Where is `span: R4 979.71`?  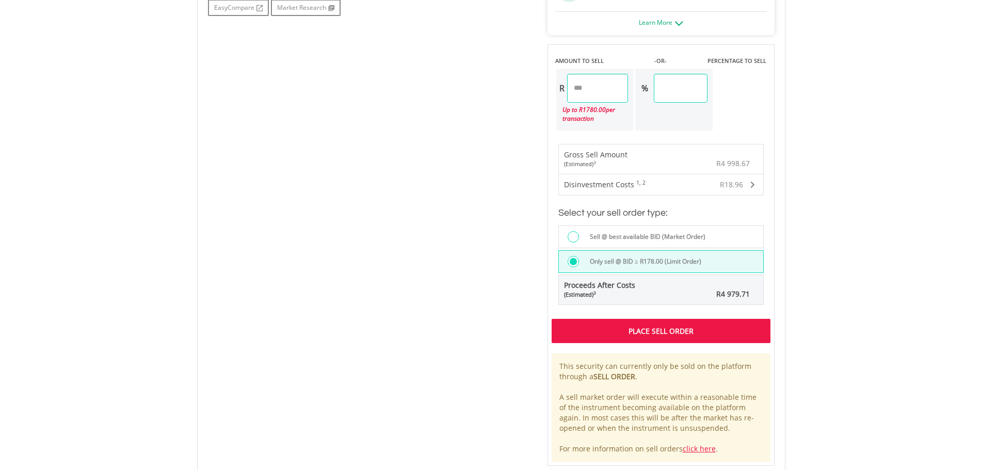 span: R4 979.71 is located at coordinates (732, 293).